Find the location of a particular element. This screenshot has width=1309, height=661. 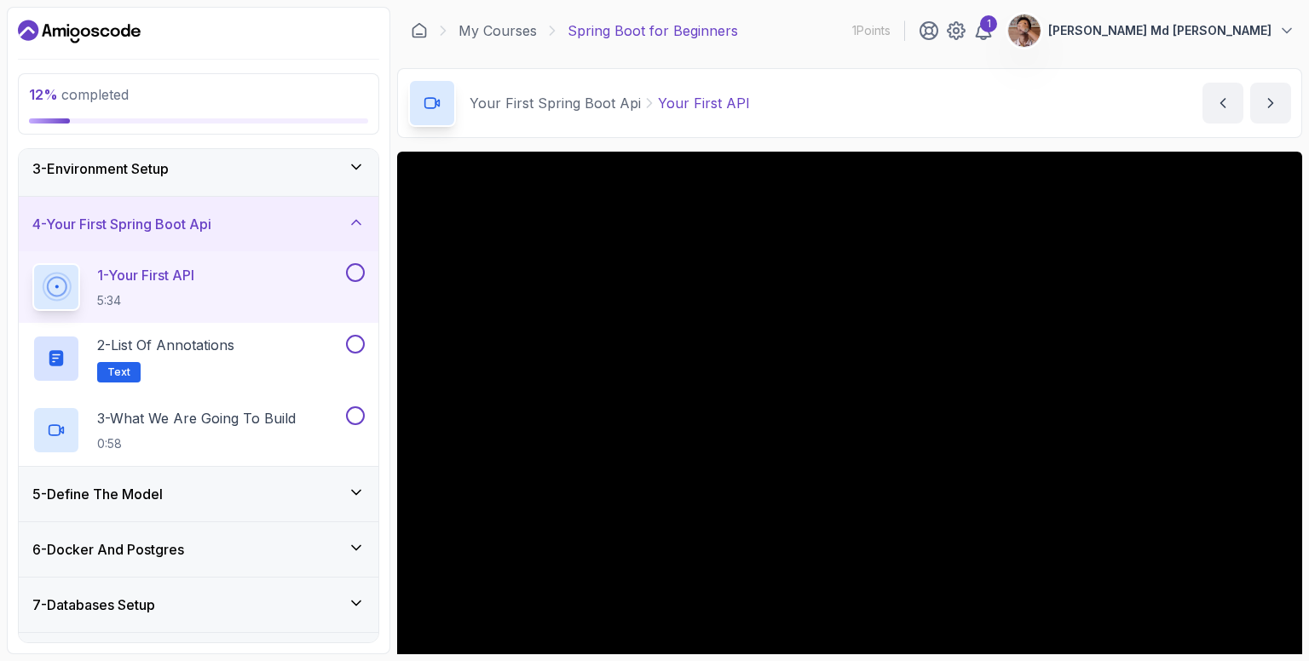

p: 1 - Your First API is located at coordinates (146, 275).